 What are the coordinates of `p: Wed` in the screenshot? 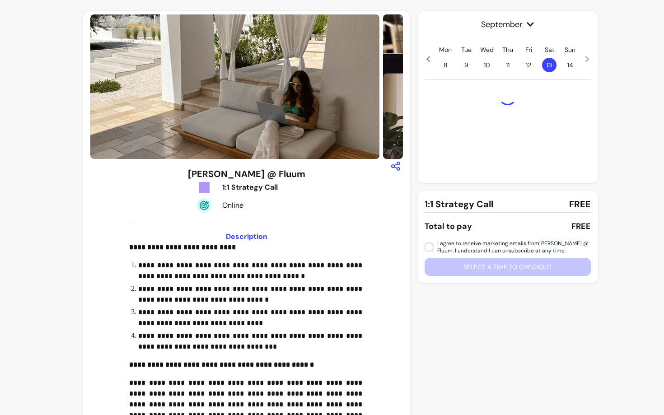 It's located at (487, 50).